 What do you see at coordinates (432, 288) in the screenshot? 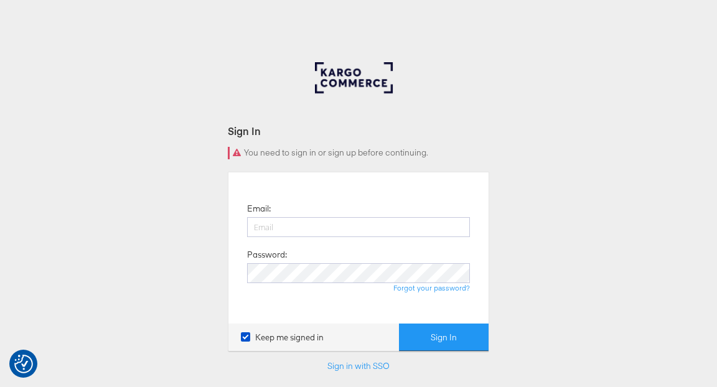
I see `a: Forgot your password?` at bounding box center [432, 288].